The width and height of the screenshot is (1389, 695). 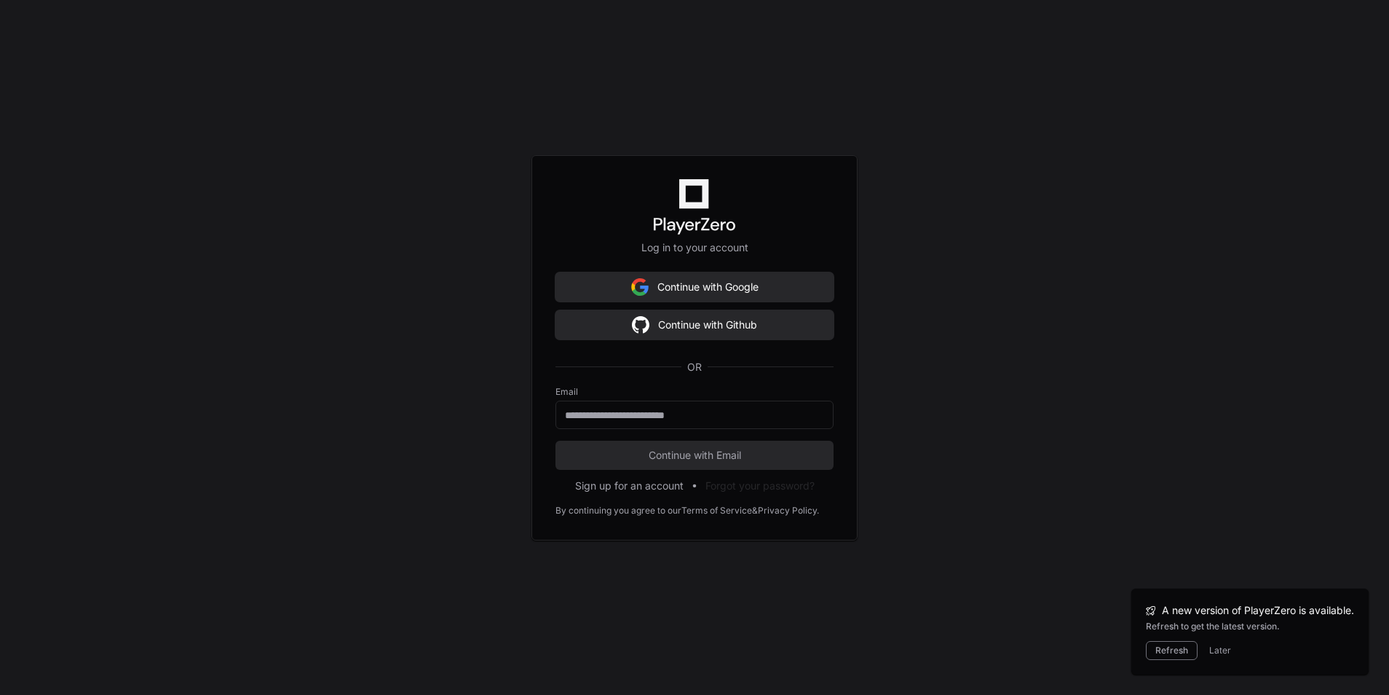 What do you see at coordinates (789, 510) in the screenshot?
I see `a: Privacy Policy.` at bounding box center [789, 510].